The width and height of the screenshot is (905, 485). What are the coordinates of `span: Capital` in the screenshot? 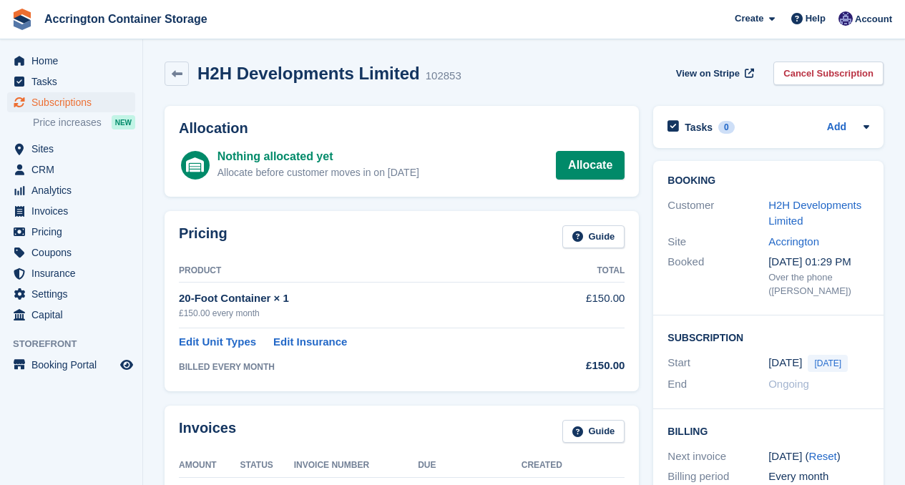 It's located at (74, 315).